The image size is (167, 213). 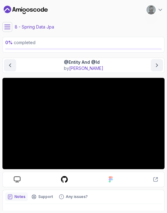 I want to click on p: Support, so click(x=46, y=196).